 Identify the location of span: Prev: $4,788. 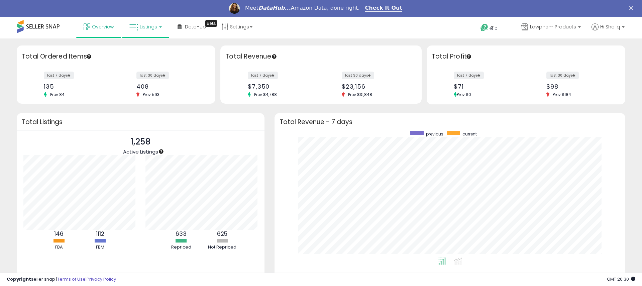
(266, 94).